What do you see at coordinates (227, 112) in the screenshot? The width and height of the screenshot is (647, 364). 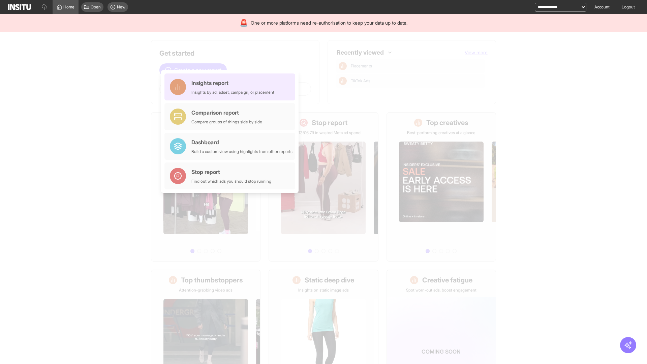 I see `div: Comparison report` at bounding box center [227, 112].